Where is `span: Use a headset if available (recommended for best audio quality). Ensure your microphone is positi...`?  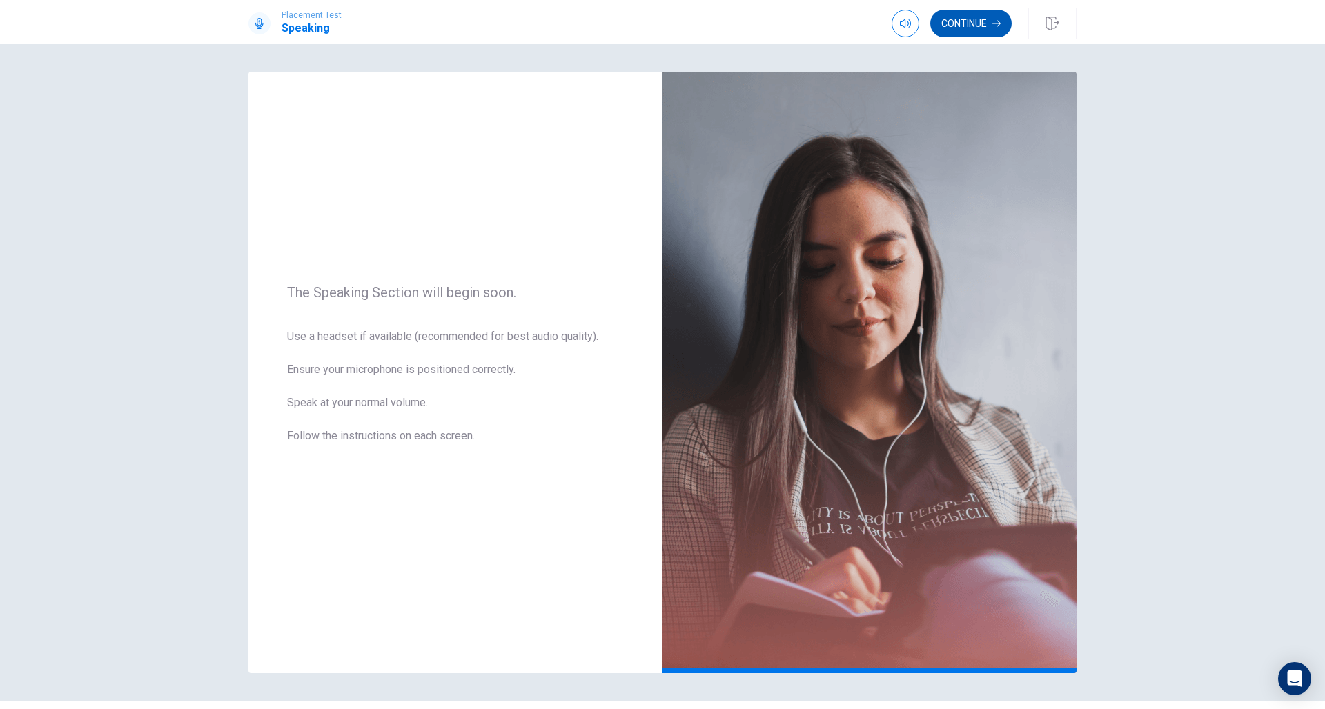 span: Use a headset if available (recommended for best audio quality). Ensure your microphone is positi... is located at coordinates (455, 395).